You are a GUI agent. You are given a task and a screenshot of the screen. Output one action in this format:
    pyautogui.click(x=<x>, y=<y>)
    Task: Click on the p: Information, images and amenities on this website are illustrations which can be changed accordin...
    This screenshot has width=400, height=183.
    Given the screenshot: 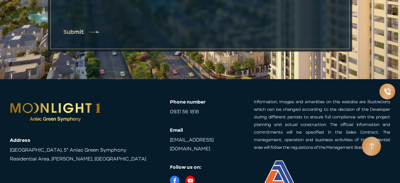 What is the action you would take?
    pyautogui.click(x=322, y=125)
    